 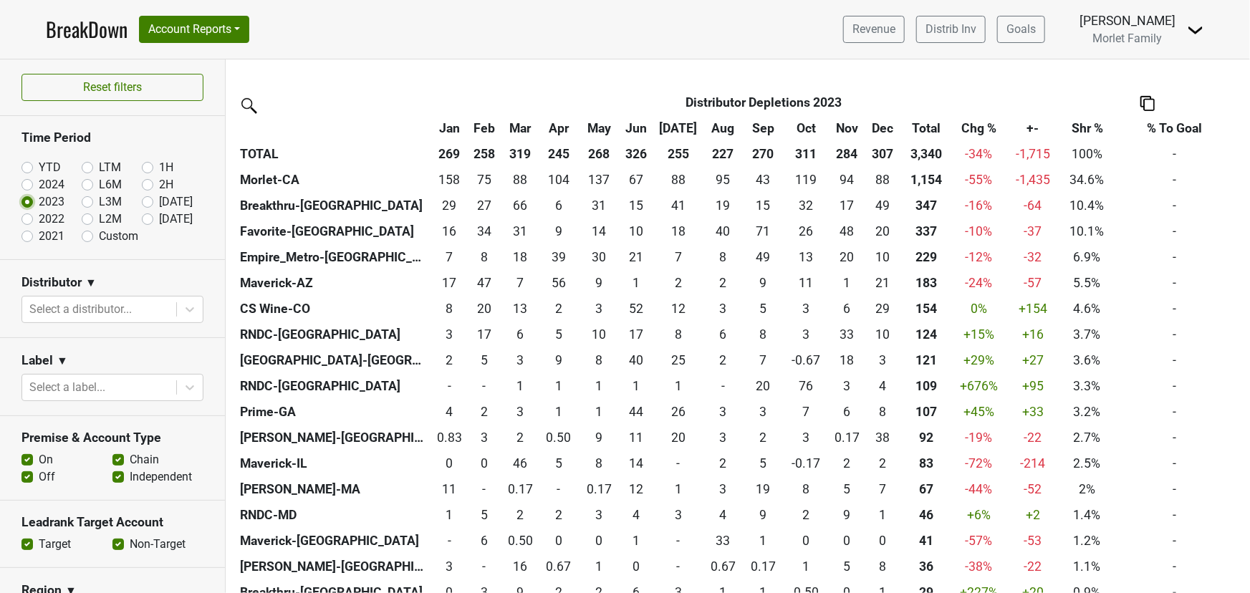 What do you see at coordinates (559, 180) in the screenshot?
I see `td: 104` at bounding box center [559, 180].